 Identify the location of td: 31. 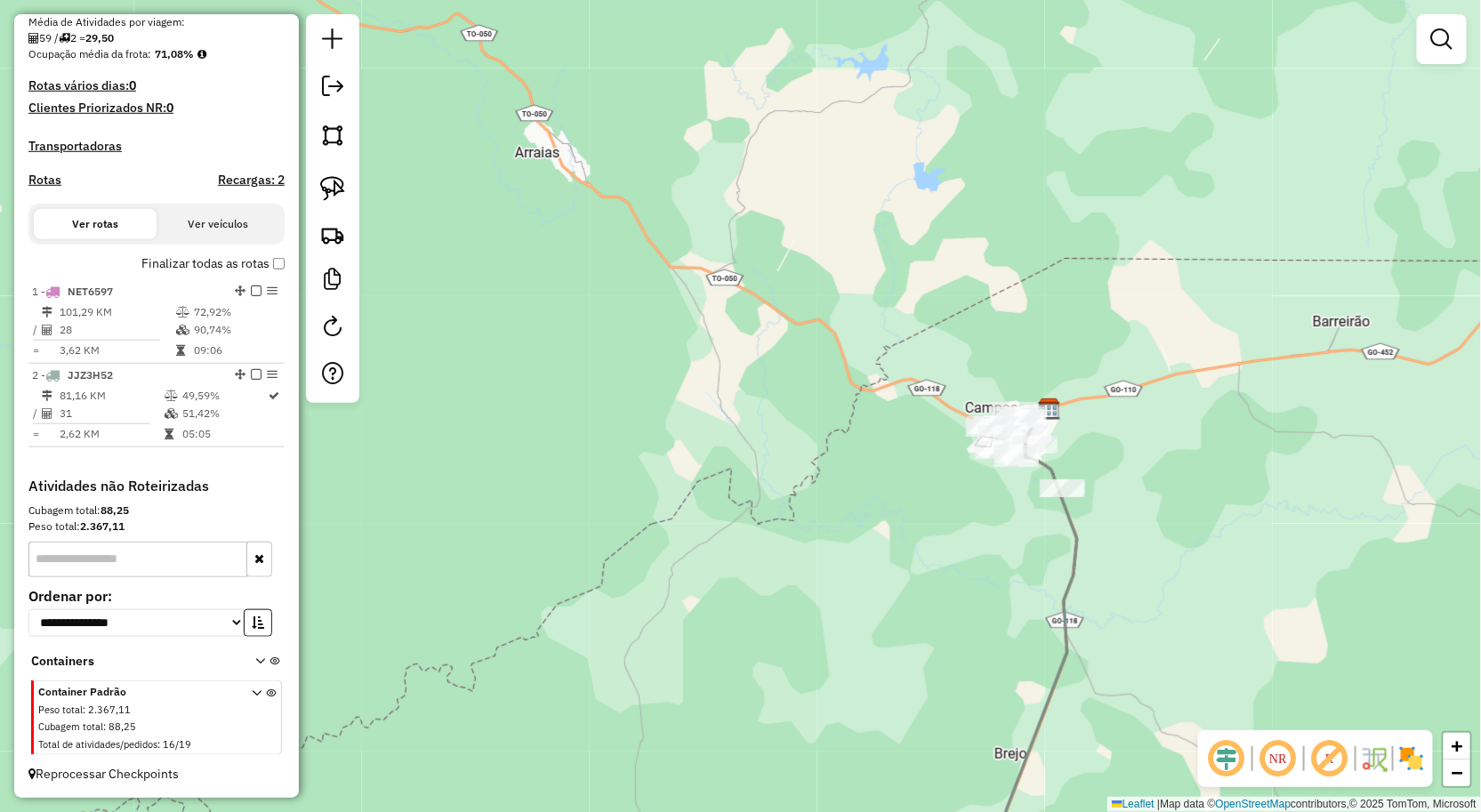
(111, 414).